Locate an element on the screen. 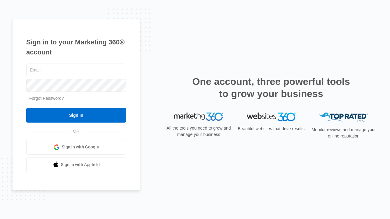  h2: One account, three powerful tools to grow your business is located at coordinates (271, 88).